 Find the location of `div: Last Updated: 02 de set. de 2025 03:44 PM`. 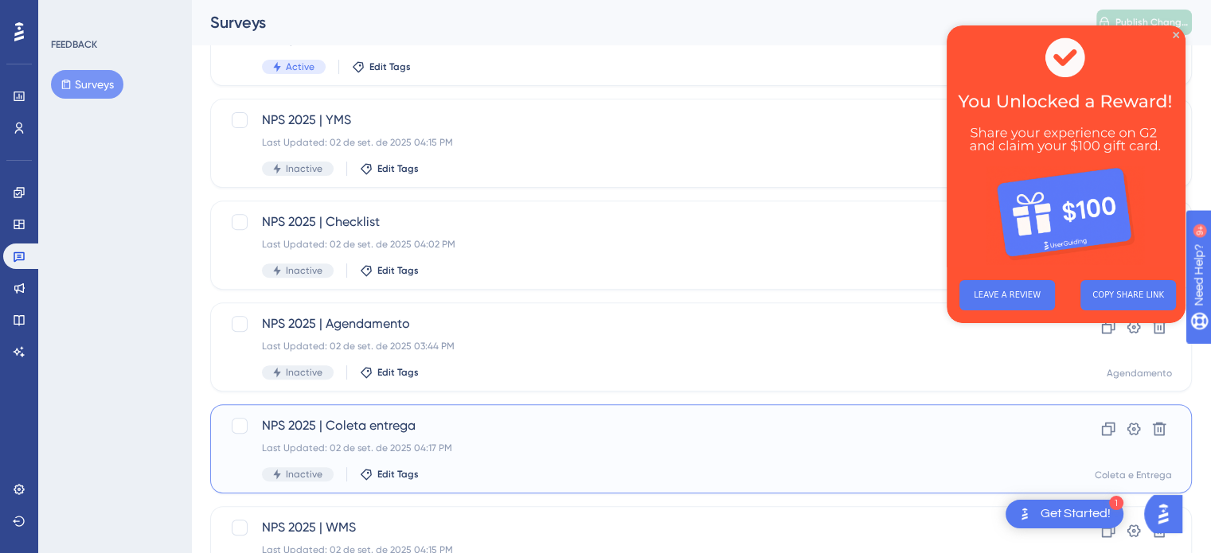

div: Last Updated: 02 de set. de 2025 03:44 PM is located at coordinates (637, 346).